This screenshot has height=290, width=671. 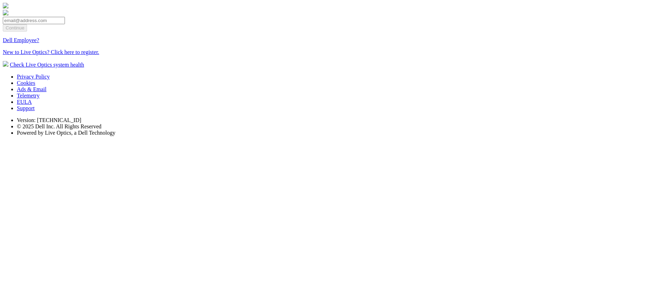 I want to click on a: Check Live Optics system health, so click(x=47, y=65).